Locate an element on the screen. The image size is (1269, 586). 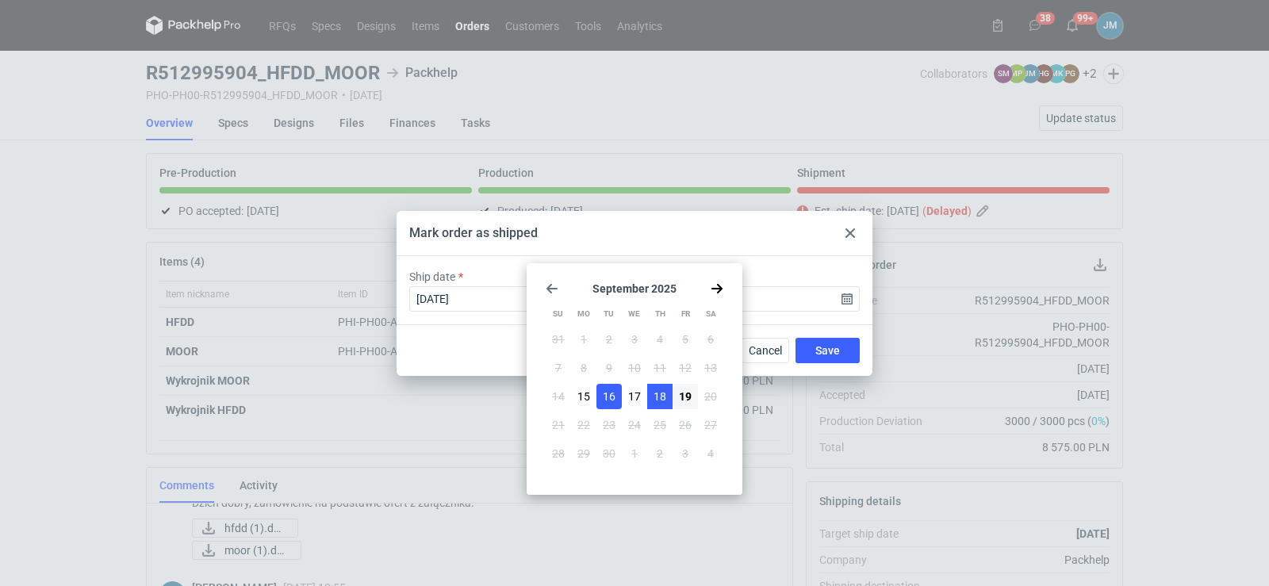
button: Save is located at coordinates (827, 351).